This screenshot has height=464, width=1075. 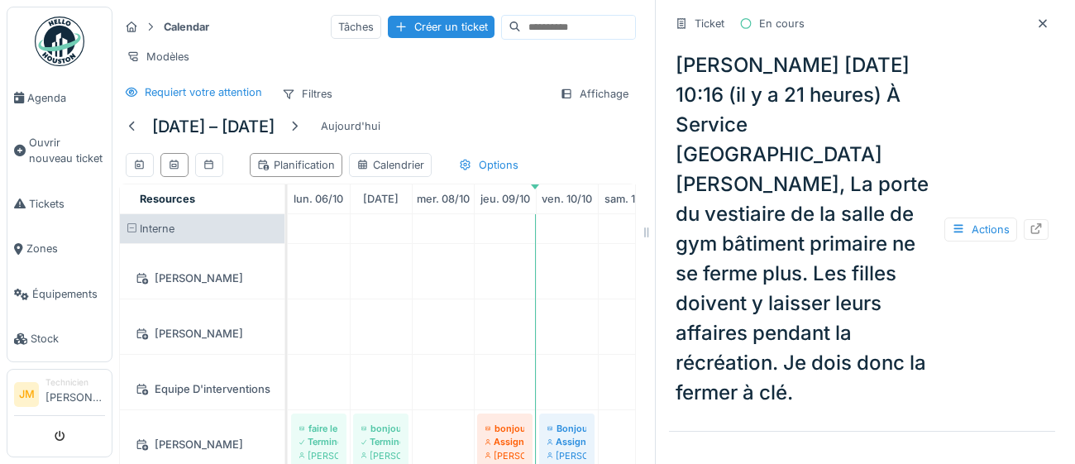 I want to click on img: Badge_color-CXgf-gQk.svg, so click(x=60, y=41).